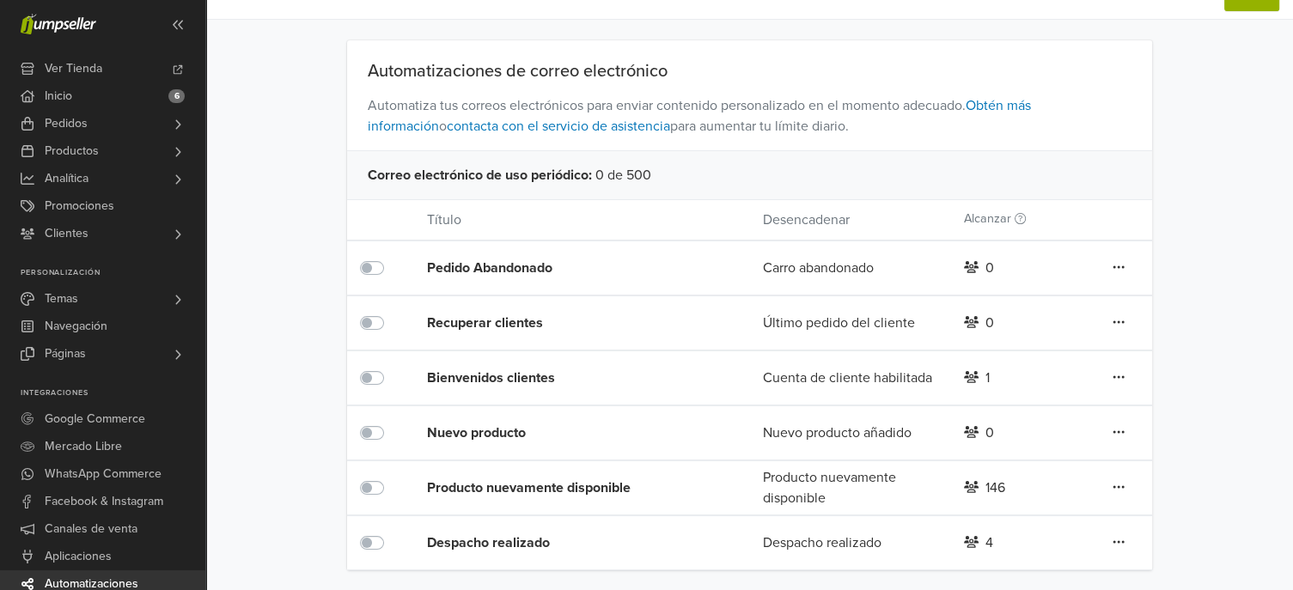 This screenshot has width=1293, height=590. Describe the element at coordinates (65, 354) in the screenshot. I see `span: Páginas` at that location.